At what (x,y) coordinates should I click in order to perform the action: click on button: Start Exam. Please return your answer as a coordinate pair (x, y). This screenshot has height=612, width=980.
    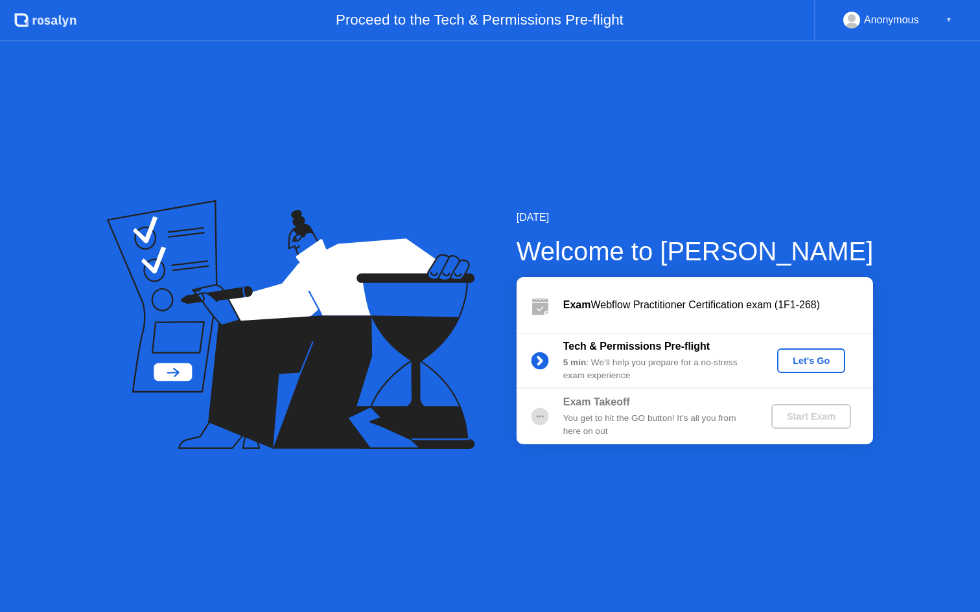
    Looking at the image, I should click on (811, 417).